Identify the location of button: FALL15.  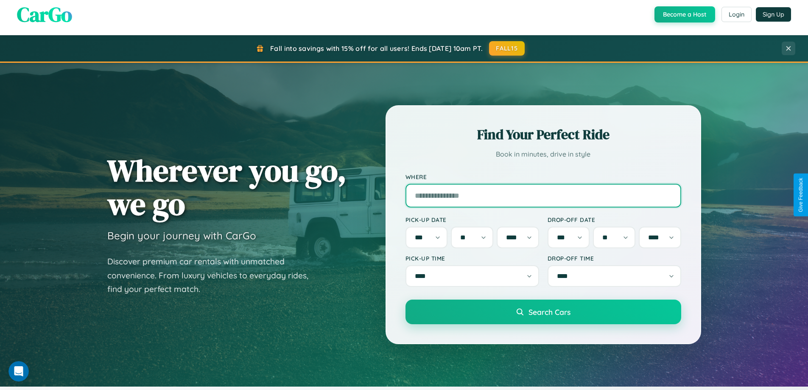
(507, 48).